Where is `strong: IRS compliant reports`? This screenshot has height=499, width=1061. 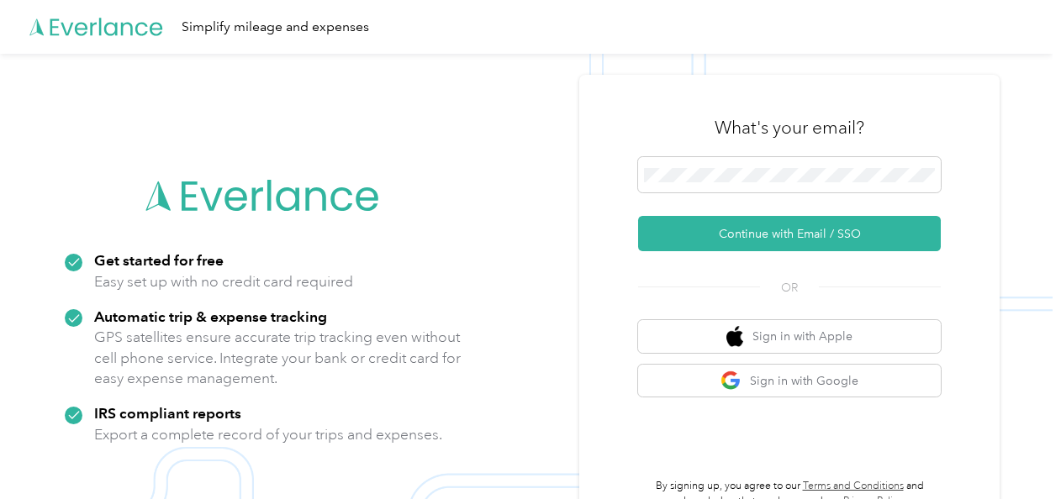 strong: IRS compliant reports is located at coordinates (167, 413).